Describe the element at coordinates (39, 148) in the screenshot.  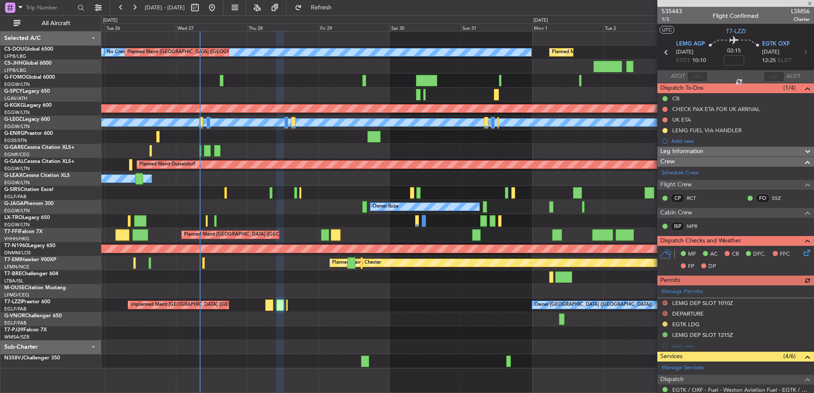
I see `a: G-GARECessna Citation XLS+` at that location.